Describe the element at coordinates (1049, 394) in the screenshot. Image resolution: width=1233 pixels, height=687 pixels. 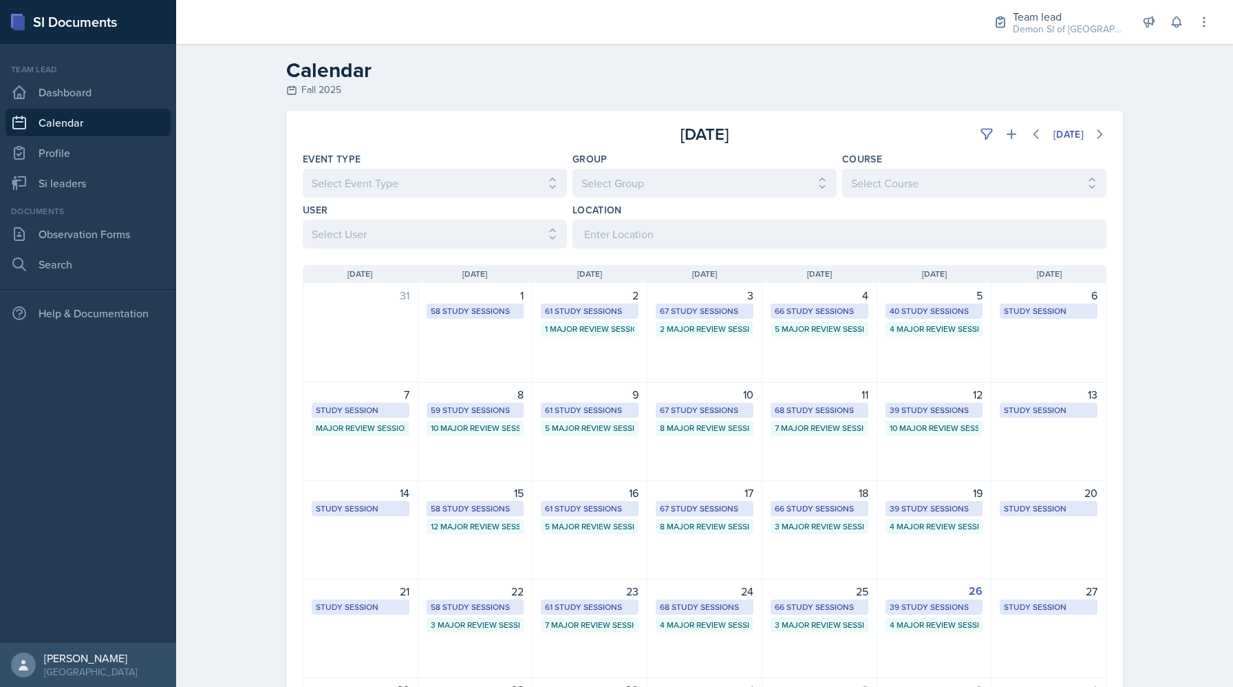
I see `div: 13` at that location.